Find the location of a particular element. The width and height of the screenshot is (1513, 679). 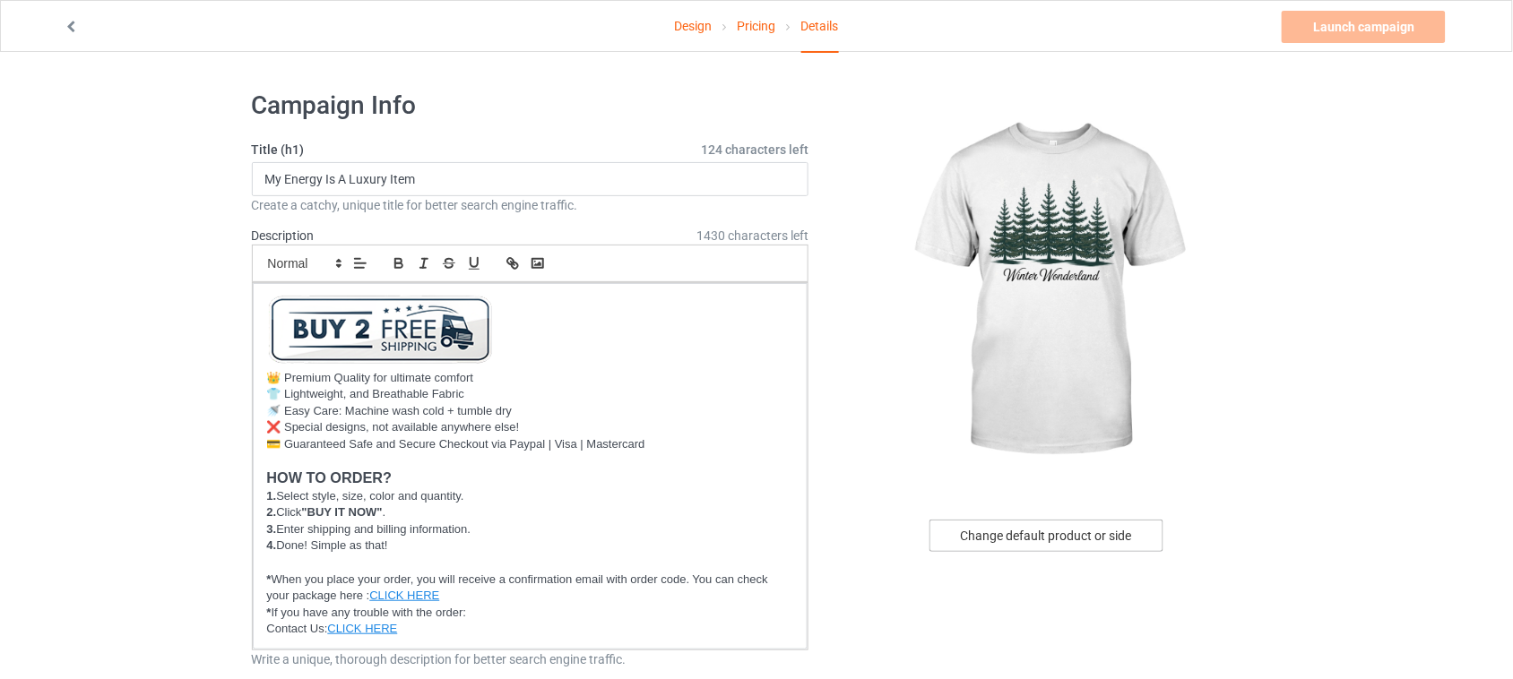

div: Details is located at coordinates (820, 27).